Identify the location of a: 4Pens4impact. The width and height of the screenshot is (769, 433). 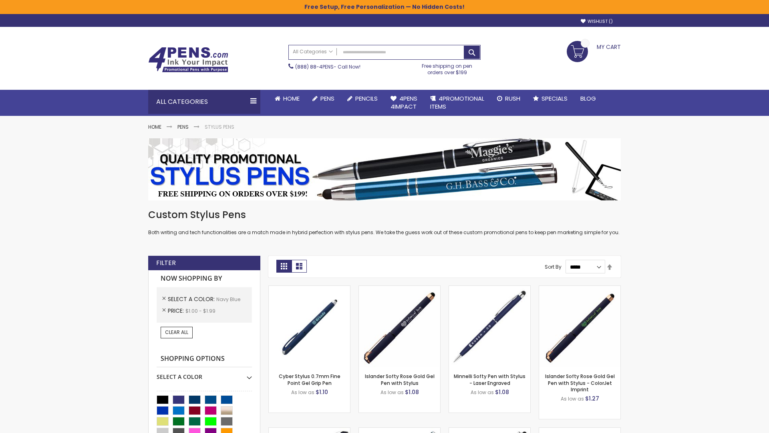
(404, 103).